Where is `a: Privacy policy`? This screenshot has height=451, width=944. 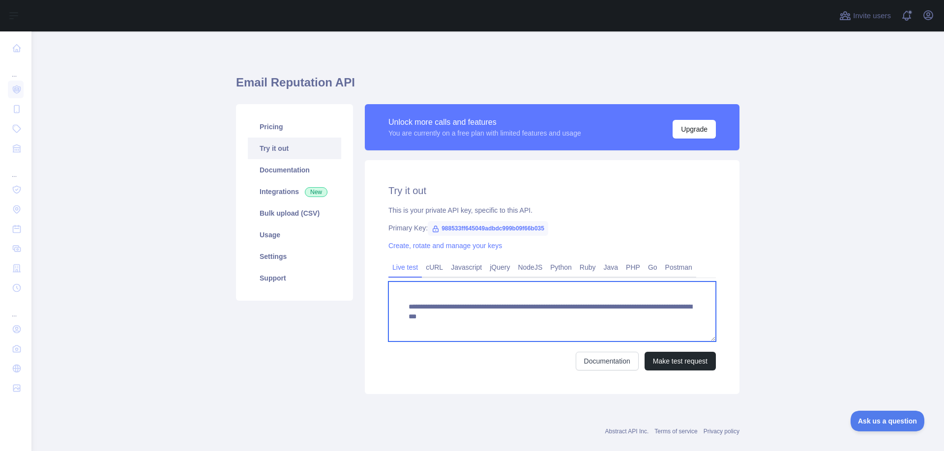 a: Privacy policy is located at coordinates (721, 432).